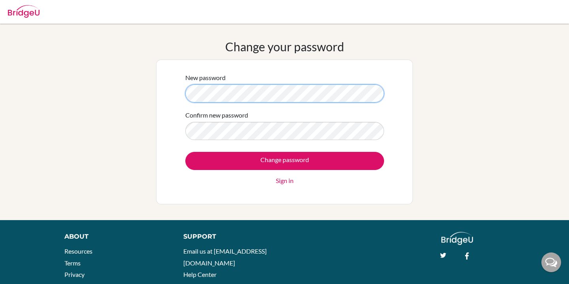  I want to click on a: Privacy, so click(74, 274).